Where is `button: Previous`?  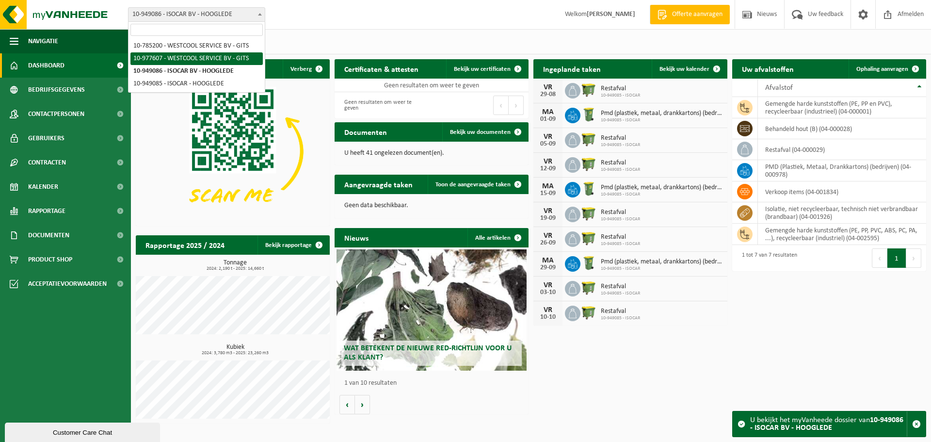
button: Previous is located at coordinates (501, 105).